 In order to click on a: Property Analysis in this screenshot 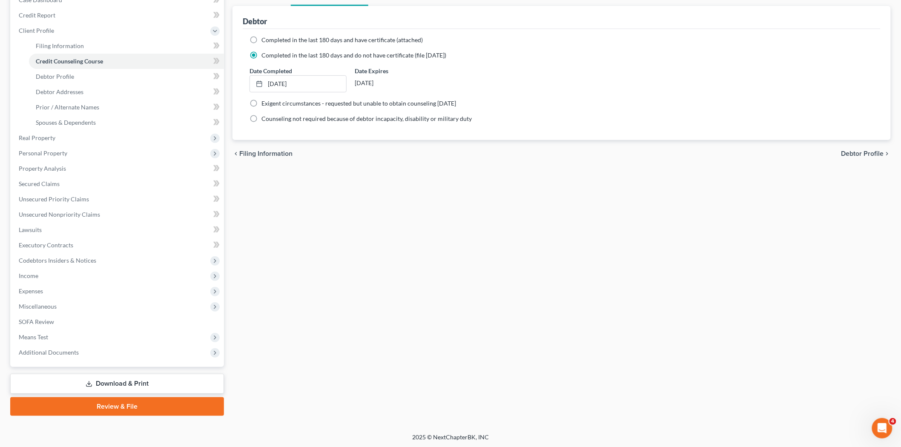, I will do `click(118, 169)`.